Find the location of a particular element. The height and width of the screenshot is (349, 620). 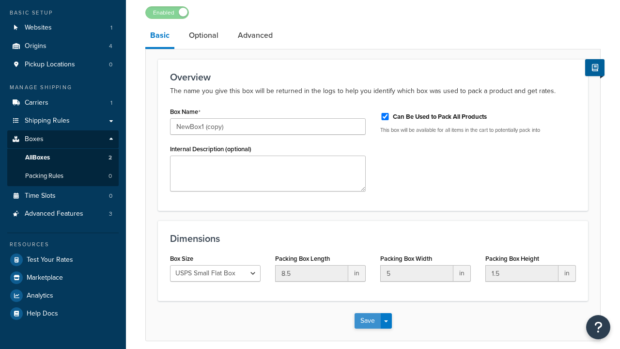

a: Origins4 is located at coordinates (63, 46).